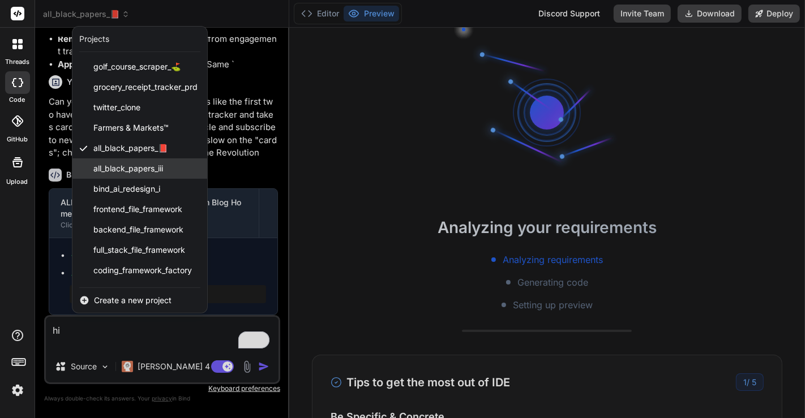  I want to click on div: Projects, so click(94, 39).